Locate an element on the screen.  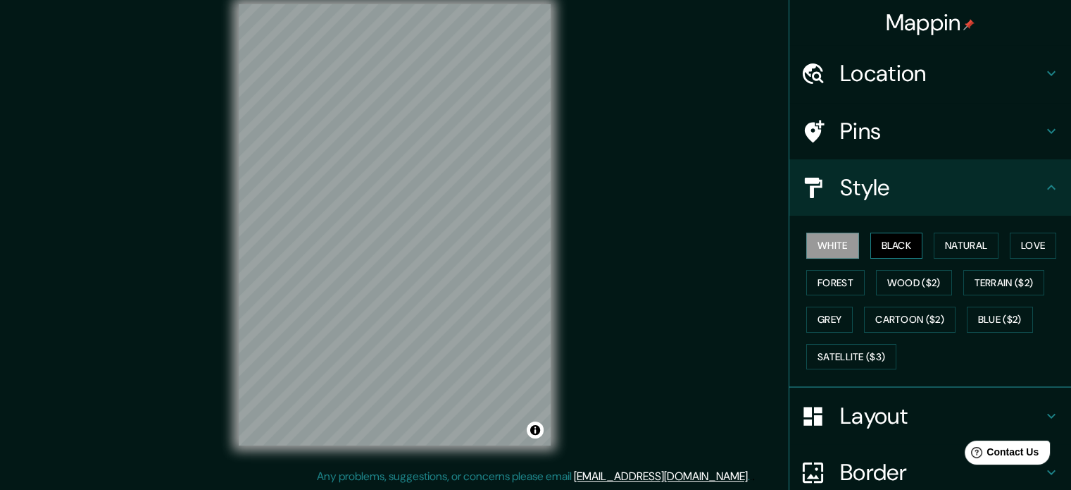
button: Satellite ($3) is located at coordinates (852, 356).